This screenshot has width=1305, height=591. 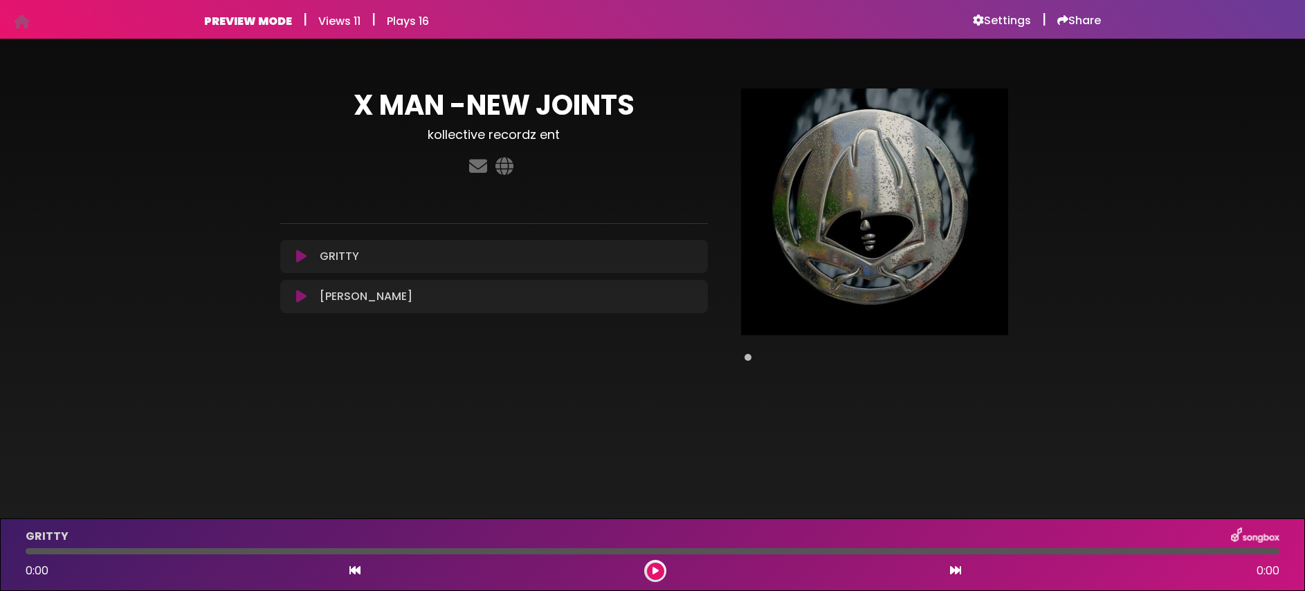 I want to click on img: Main Media, so click(x=874, y=212).